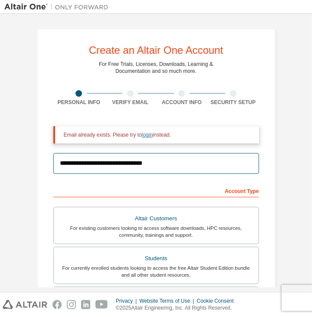  I want to click on div: Cookie Consent, so click(217, 301).